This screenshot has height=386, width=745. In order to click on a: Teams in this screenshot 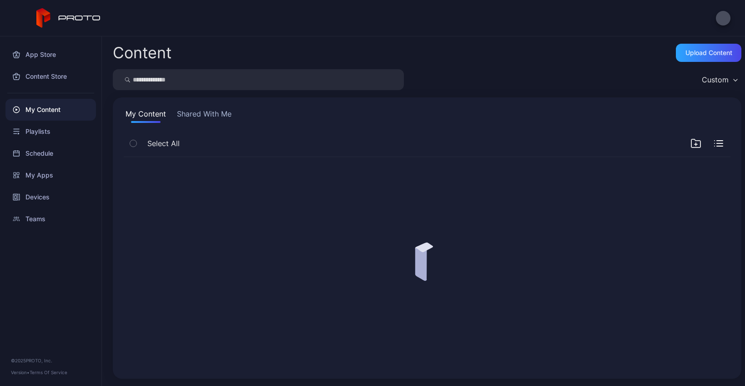, I will do `click(51, 219)`.